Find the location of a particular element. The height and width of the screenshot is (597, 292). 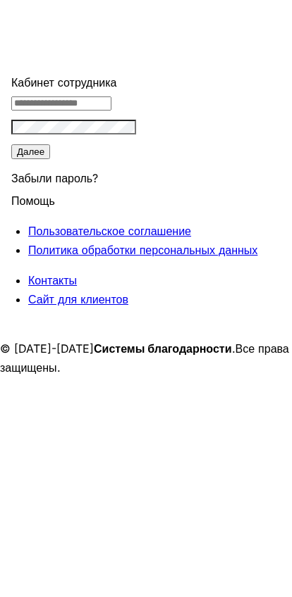

a: Контакты is located at coordinates (52, 280).